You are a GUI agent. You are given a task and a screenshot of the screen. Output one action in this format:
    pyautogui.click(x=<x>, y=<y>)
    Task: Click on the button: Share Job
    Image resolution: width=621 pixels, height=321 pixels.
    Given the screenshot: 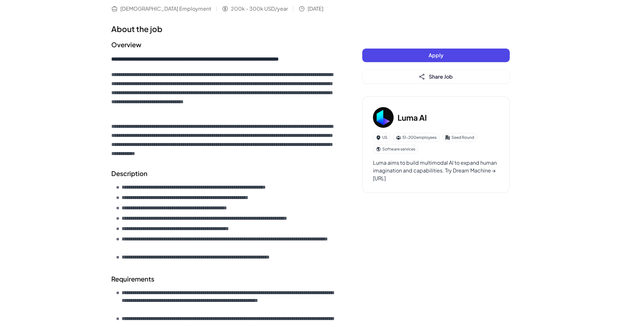 What is the action you would take?
    pyautogui.click(x=436, y=77)
    